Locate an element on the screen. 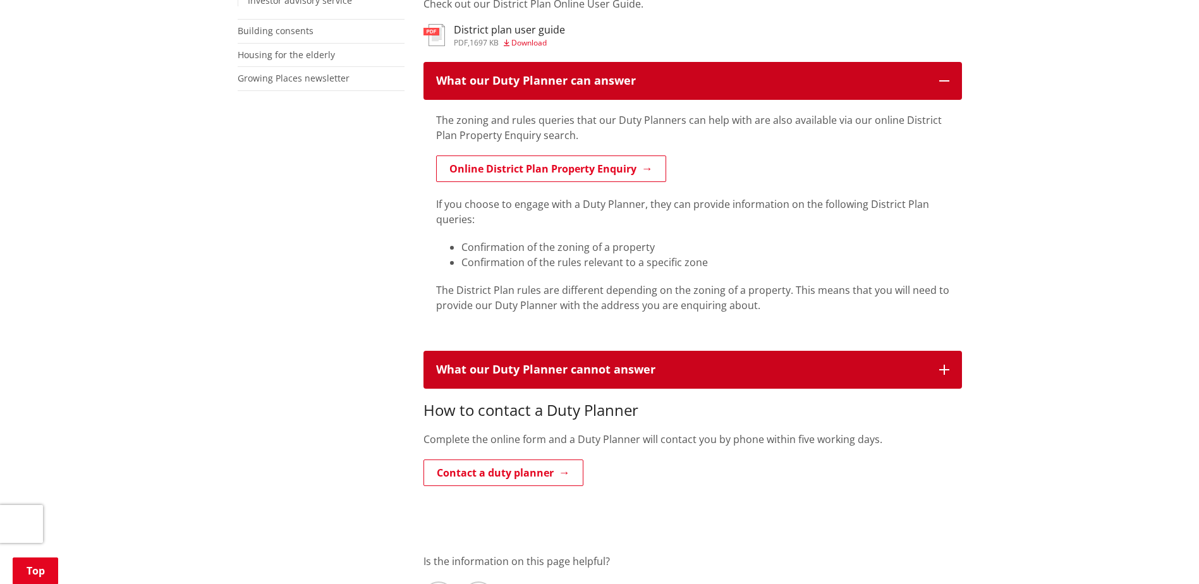 This screenshot has width=1199, height=584. button: What our Duty Planner cannot answer is located at coordinates (693, 370).